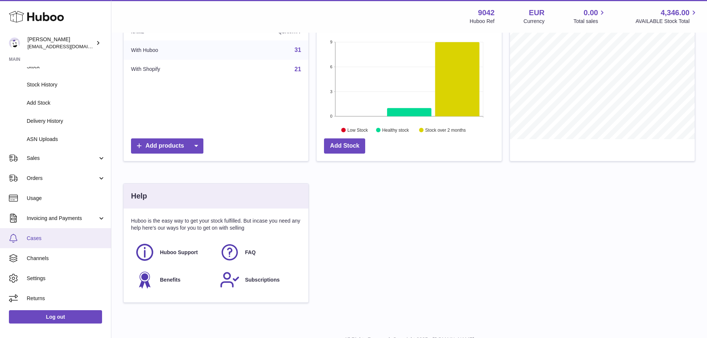 The height and width of the screenshot is (338, 707). What do you see at coordinates (258, 280) in the screenshot?
I see `a: Subscriptions` at bounding box center [258, 280].